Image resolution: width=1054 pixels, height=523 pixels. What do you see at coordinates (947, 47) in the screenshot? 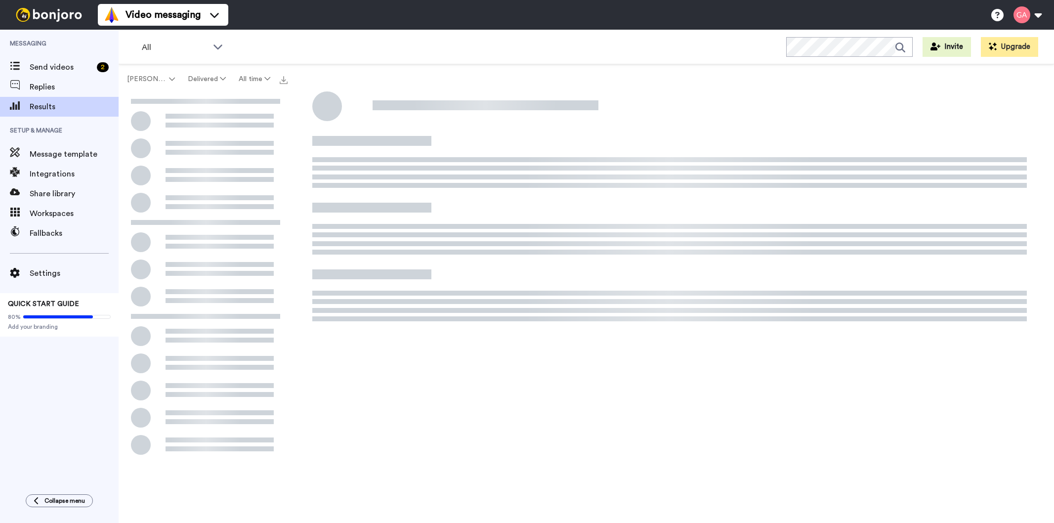
I see `a: Invite` at bounding box center [947, 47].